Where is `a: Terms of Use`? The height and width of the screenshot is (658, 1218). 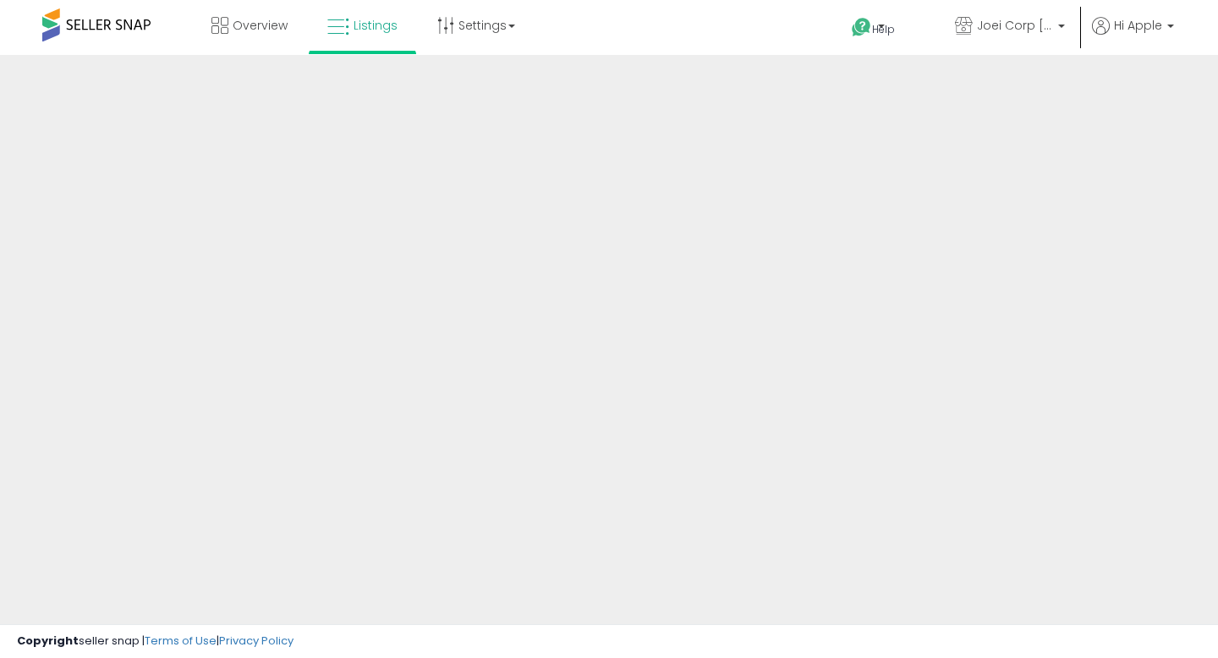 a: Terms of Use is located at coordinates (180, 640).